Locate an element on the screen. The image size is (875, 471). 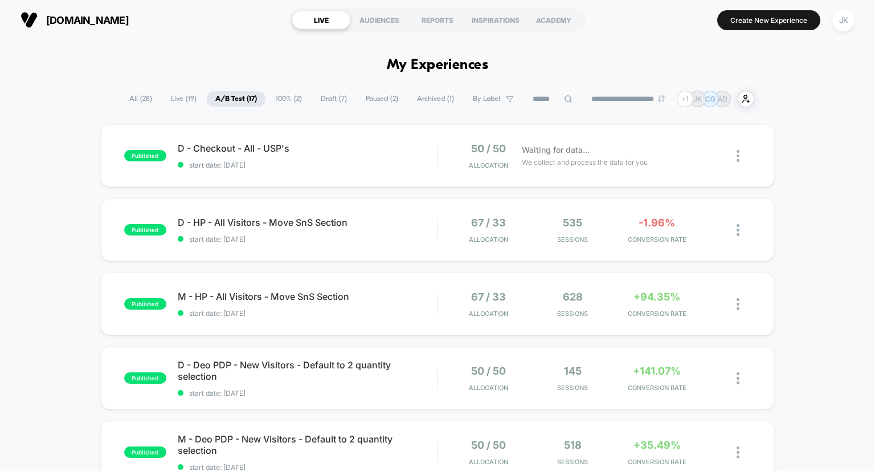
button: Create New Experience is located at coordinates (768, 20).